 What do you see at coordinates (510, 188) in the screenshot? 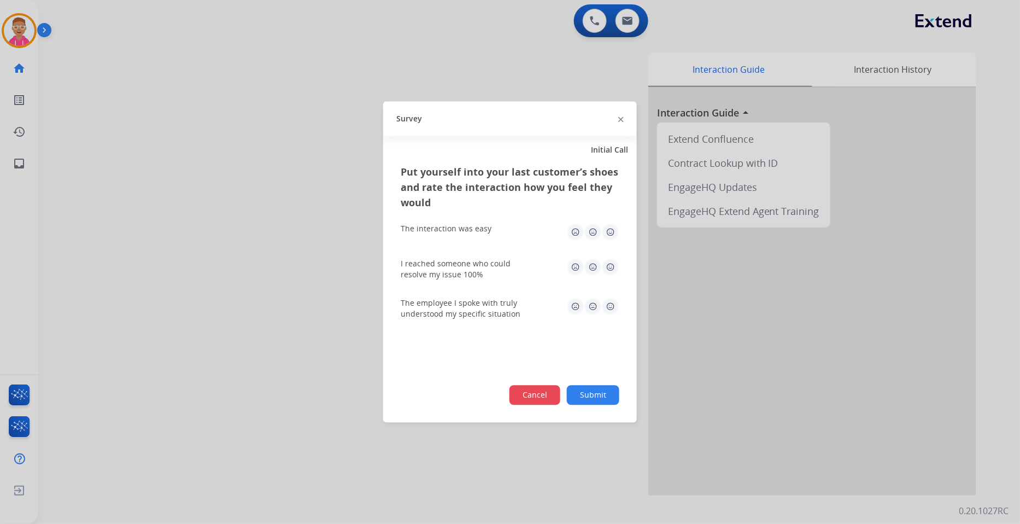
I see `h3: Put yourself into your last customer’s shoes and rate the interaction how you feel they would` at bounding box center [510, 188].